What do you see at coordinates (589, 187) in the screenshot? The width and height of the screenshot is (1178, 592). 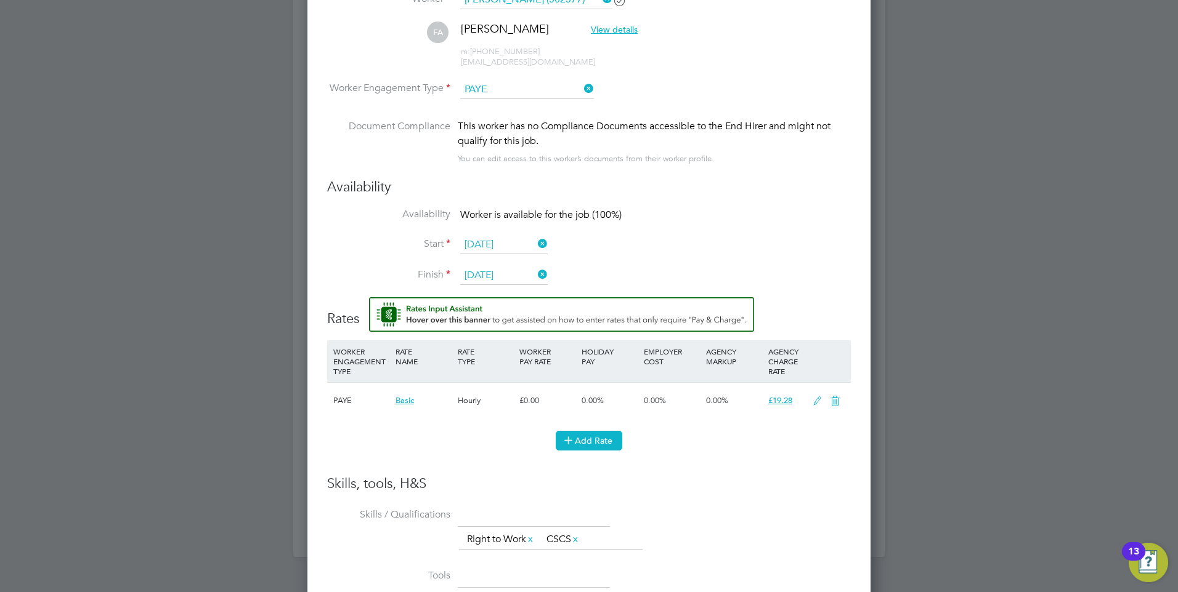 I see `h3: Availability` at bounding box center [589, 187].